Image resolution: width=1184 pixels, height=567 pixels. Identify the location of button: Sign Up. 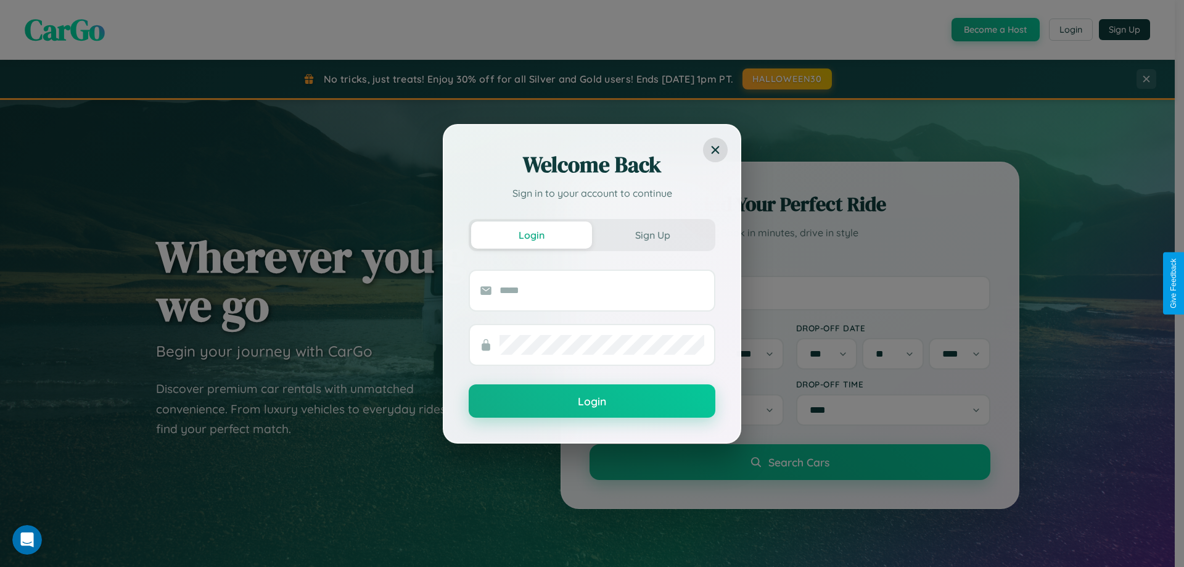
(652, 235).